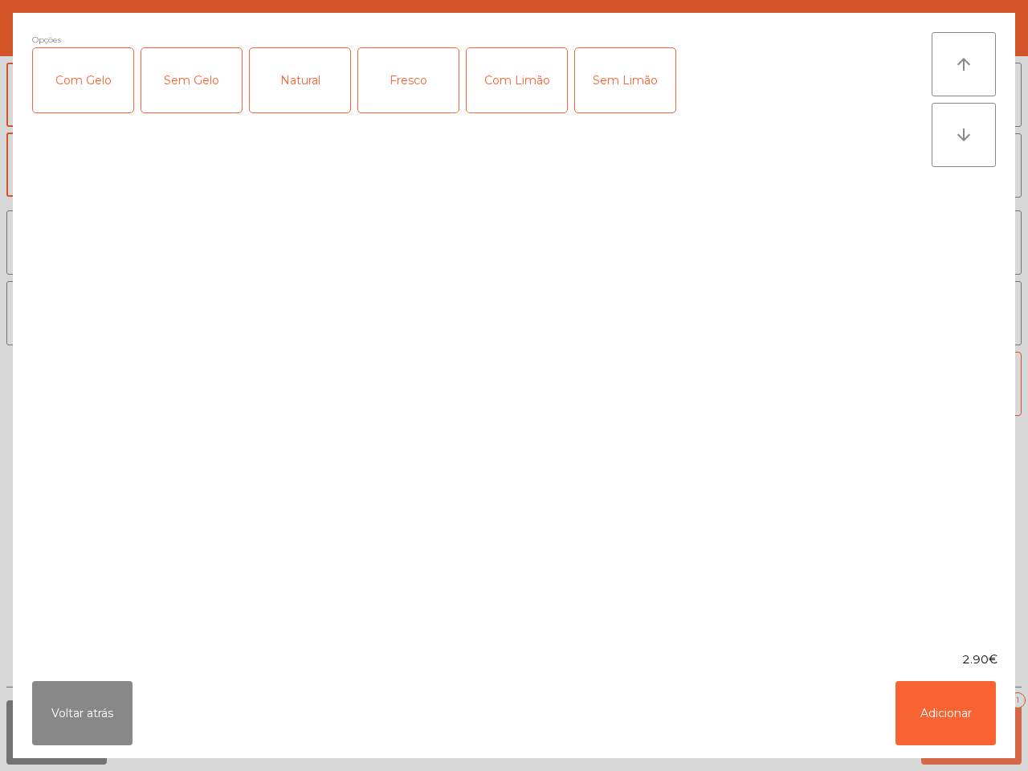 The width and height of the screenshot is (1028, 771). Describe the element at coordinates (625, 80) in the screenshot. I see `div: Sem Limão` at that location.